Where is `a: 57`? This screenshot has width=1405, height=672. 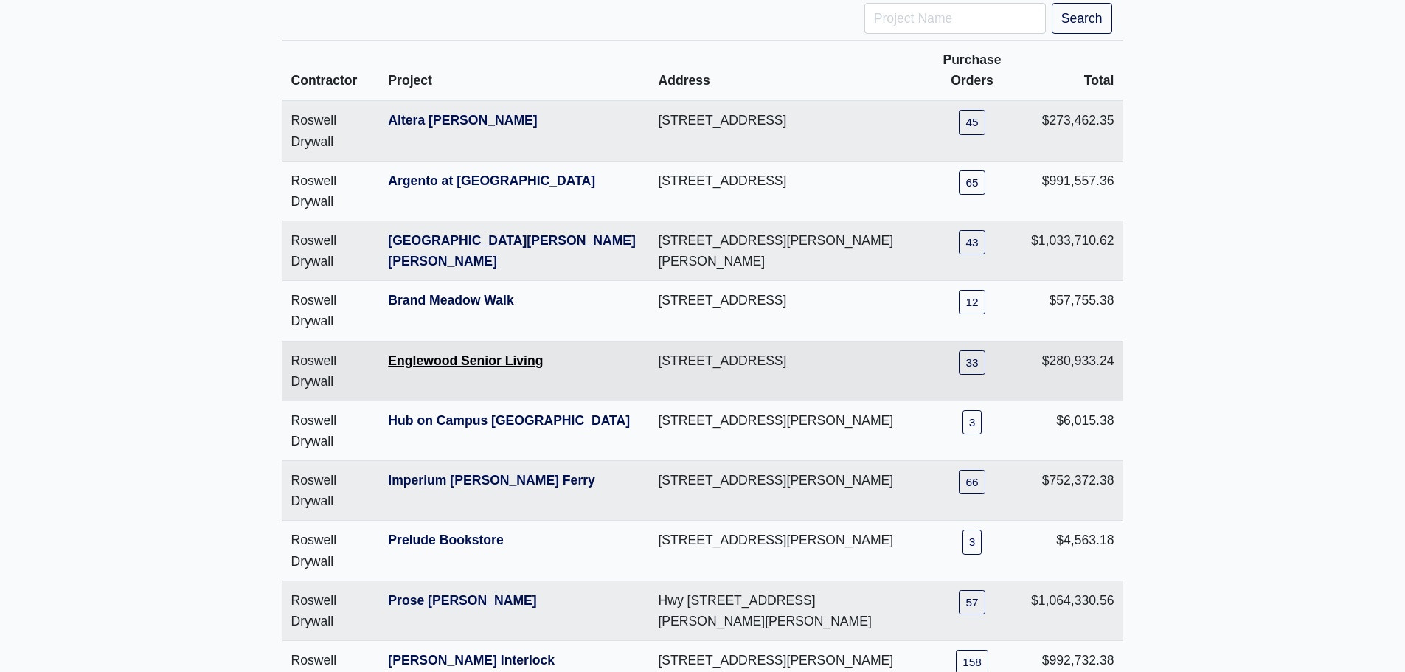 a: 57 is located at coordinates (971, 602).